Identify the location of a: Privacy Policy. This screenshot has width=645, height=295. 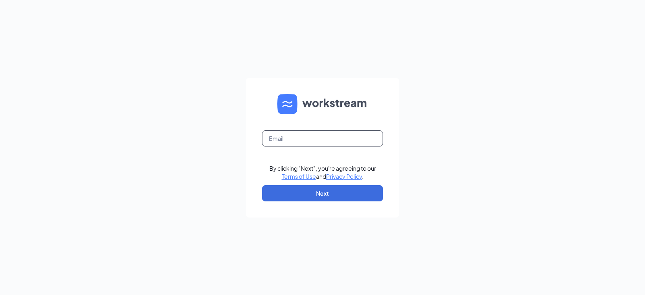
(344, 176).